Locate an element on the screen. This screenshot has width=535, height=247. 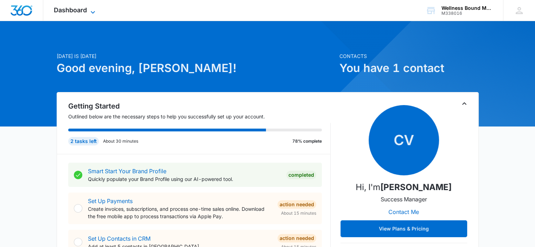
h2: Getting Started is located at coordinates (199, 106).